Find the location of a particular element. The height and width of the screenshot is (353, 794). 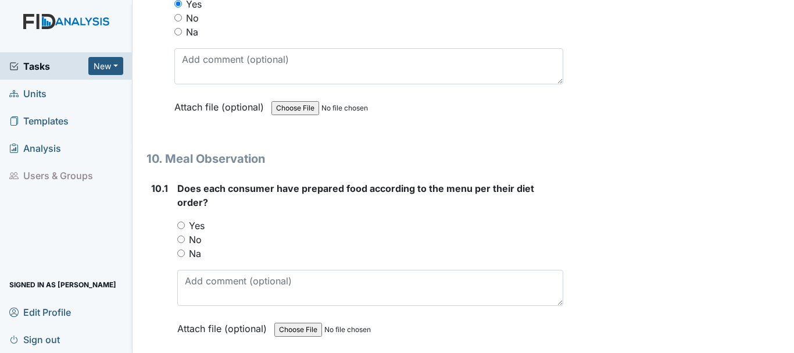

a: Tasks is located at coordinates (49, 66).